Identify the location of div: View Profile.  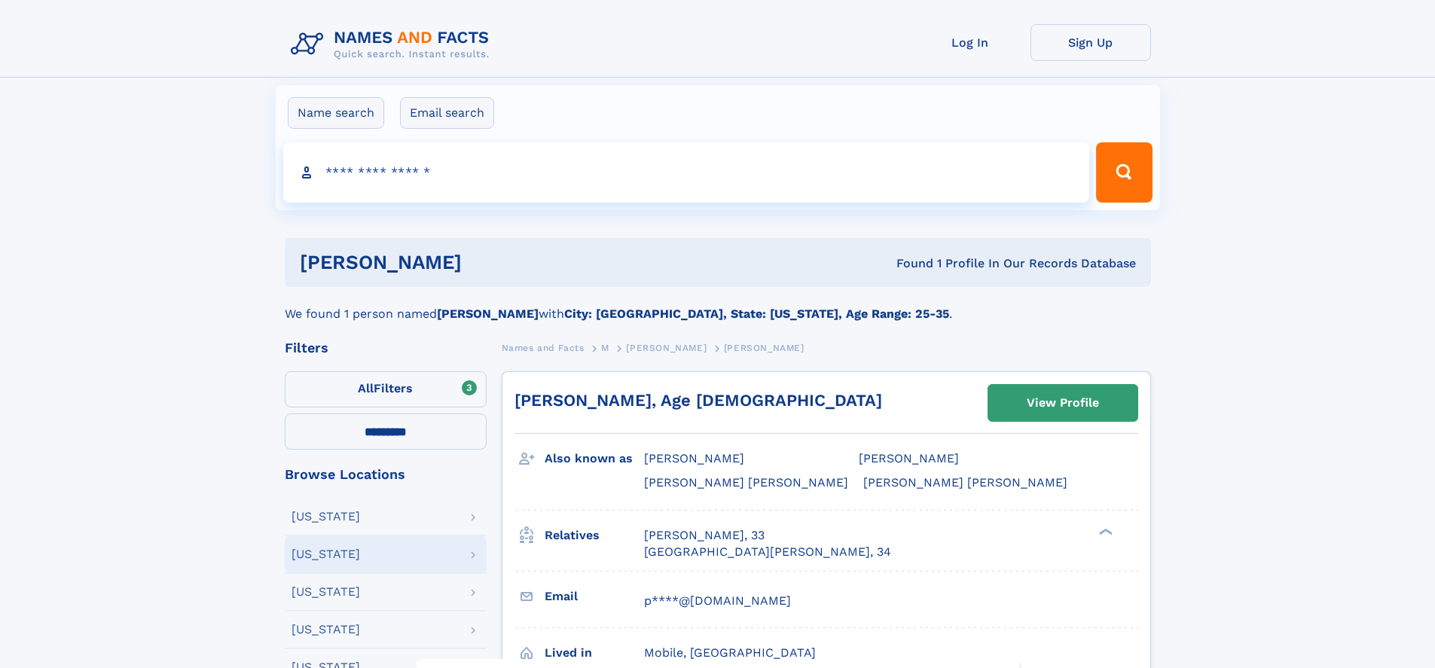
(1063, 403).